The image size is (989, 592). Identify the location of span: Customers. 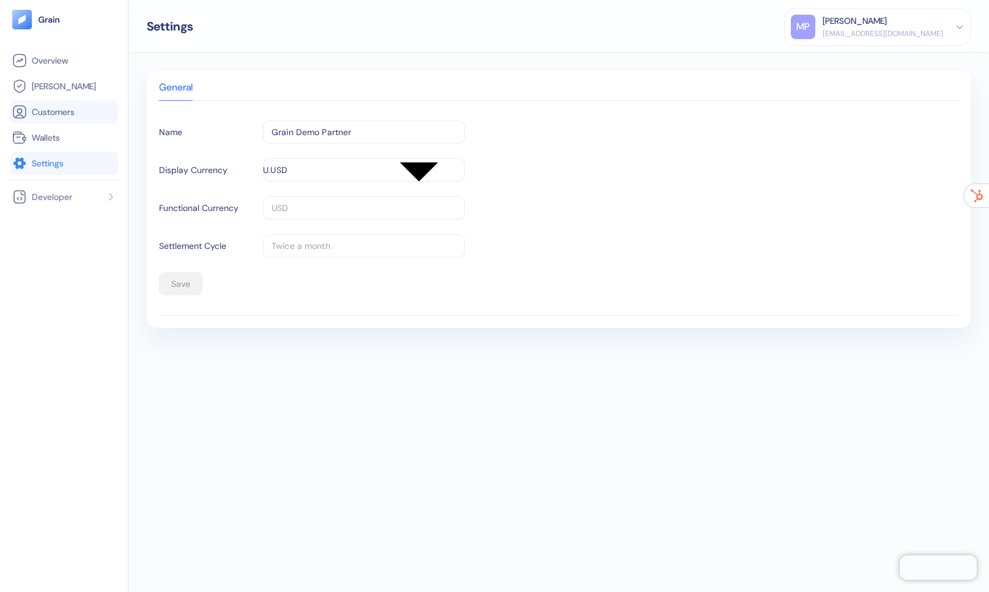
(53, 112).